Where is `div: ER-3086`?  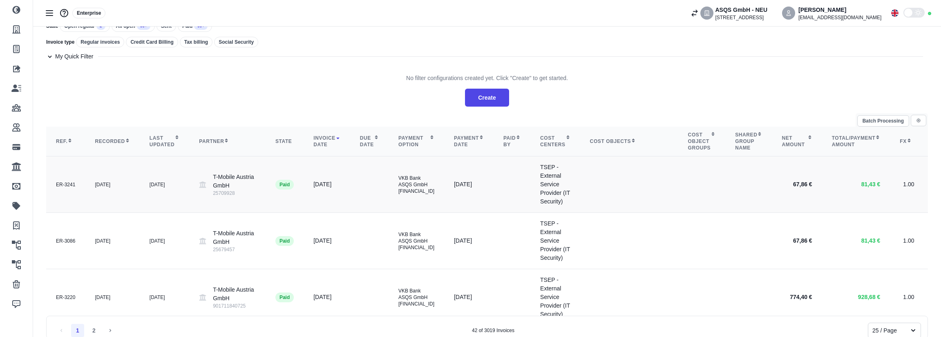
div: ER-3086 is located at coordinates (65, 241).